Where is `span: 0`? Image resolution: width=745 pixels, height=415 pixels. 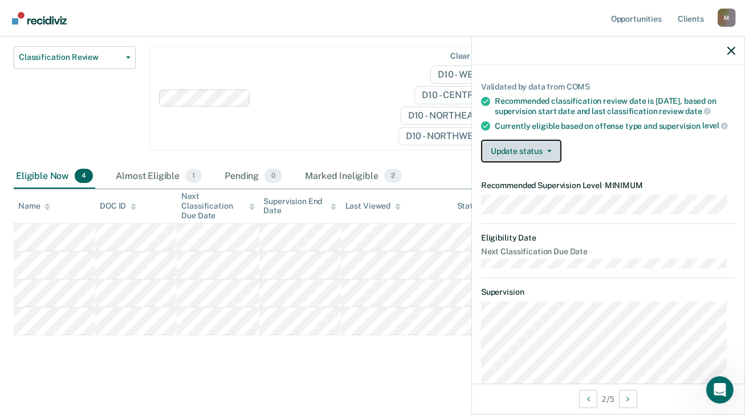 span: 0 is located at coordinates (273, 176).